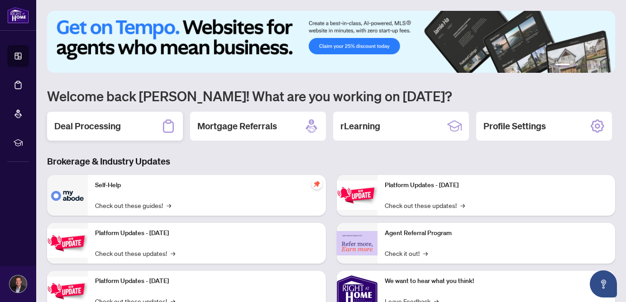 This screenshot has width=626, height=302. What do you see at coordinates (18, 15) in the screenshot?
I see `img: logo` at bounding box center [18, 15].